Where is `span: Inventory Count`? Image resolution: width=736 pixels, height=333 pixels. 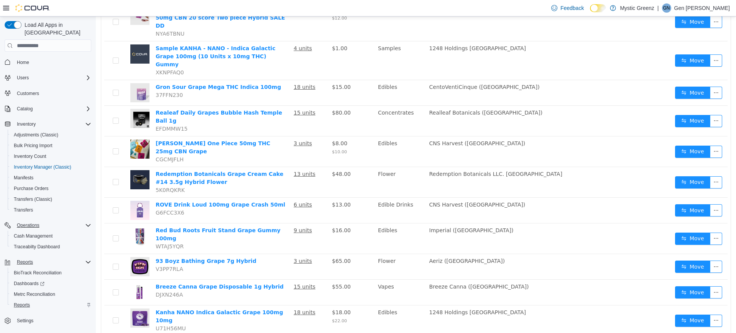
span: Inventory Count is located at coordinates (30, 156).